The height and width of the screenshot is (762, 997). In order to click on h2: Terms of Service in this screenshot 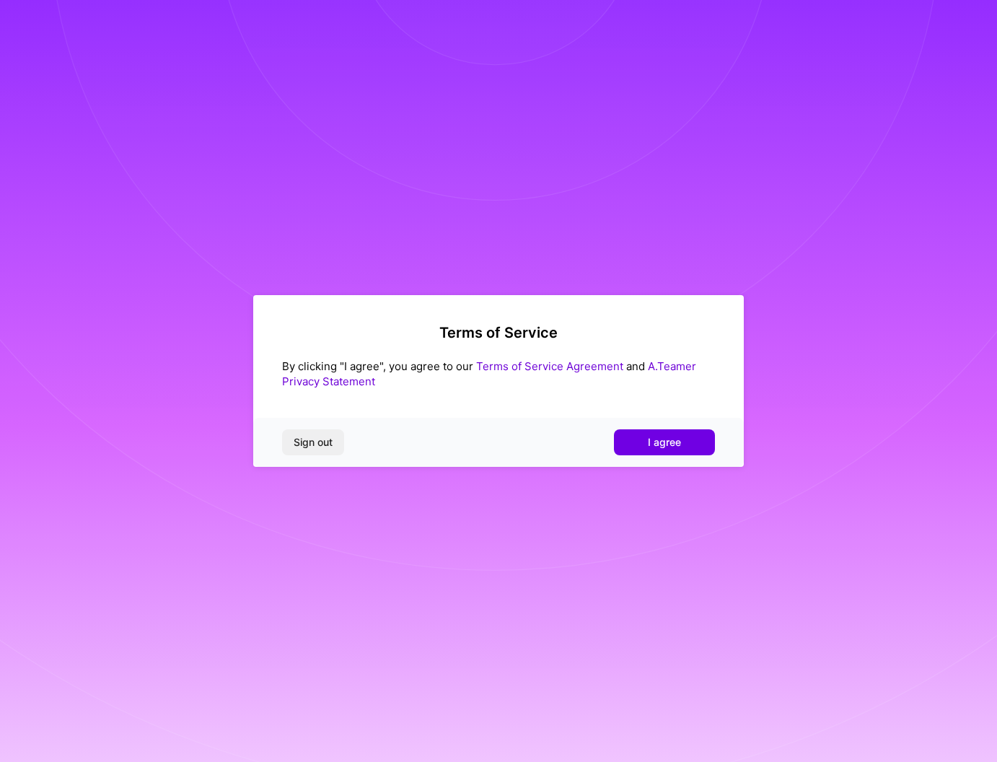, I will do `click(499, 333)`.